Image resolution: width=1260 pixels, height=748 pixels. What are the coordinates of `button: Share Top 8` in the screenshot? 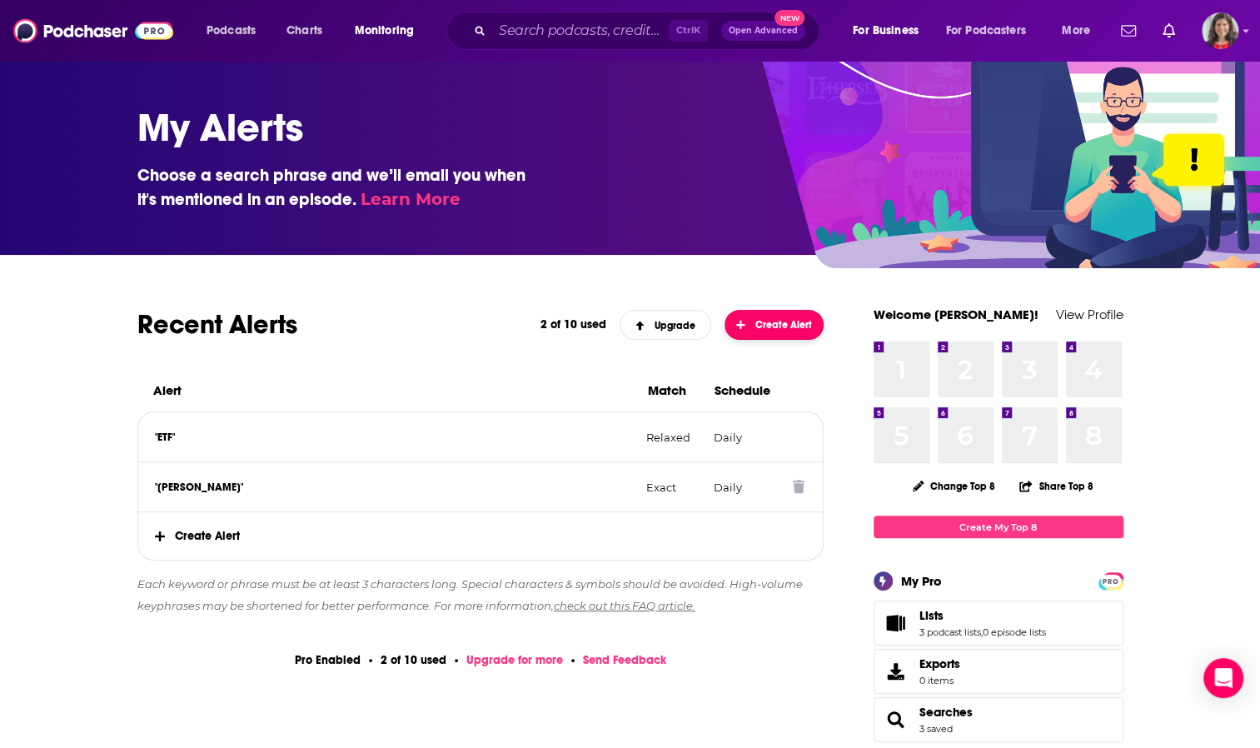 It's located at (1056, 485).